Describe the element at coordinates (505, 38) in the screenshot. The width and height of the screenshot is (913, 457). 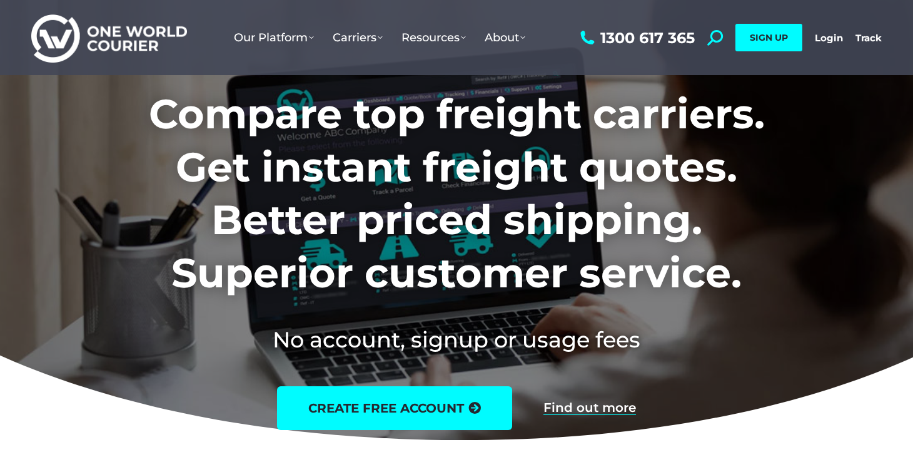
I see `a: About` at that location.